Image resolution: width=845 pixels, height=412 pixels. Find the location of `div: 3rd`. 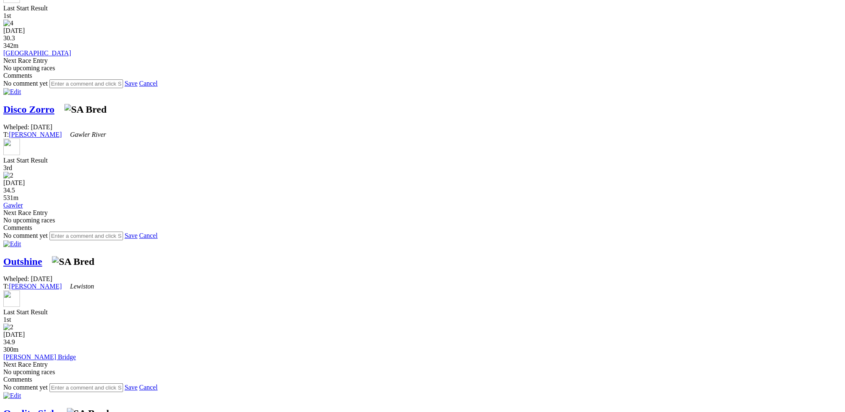

div: 3rd is located at coordinates (422, 168).